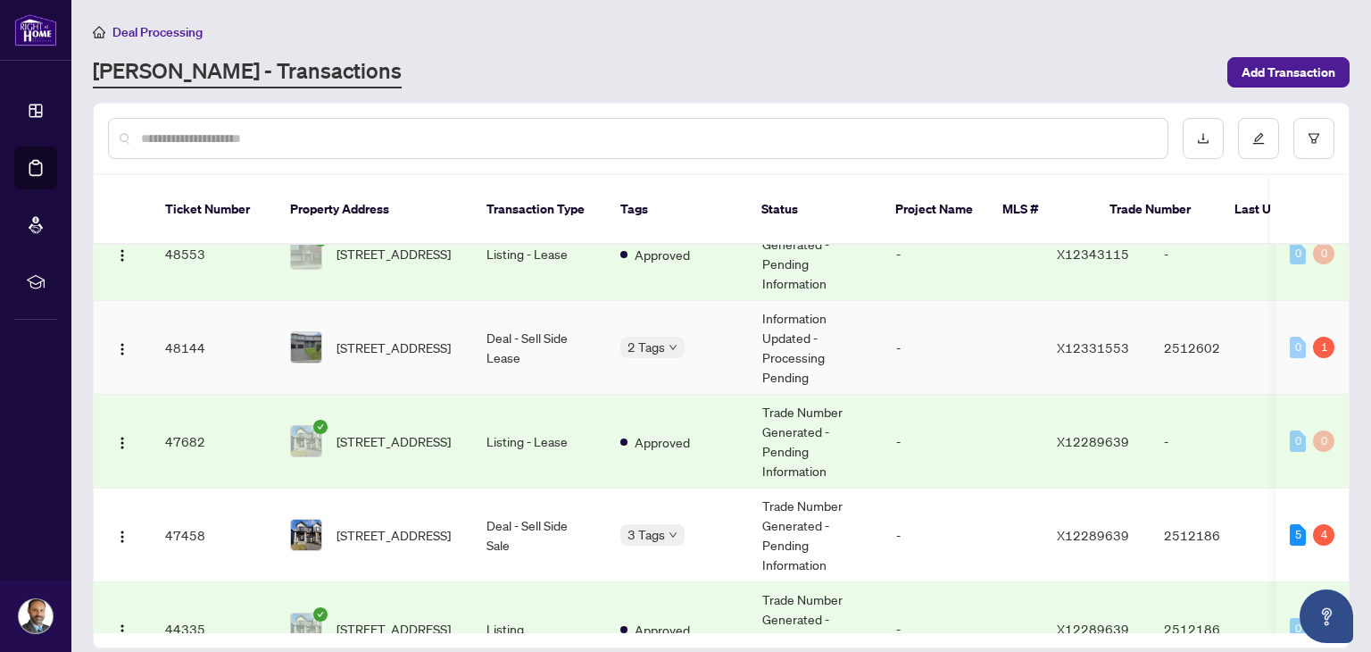 The width and height of the screenshot is (1371, 652). What do you see at coordinates (99, 32) in the screenshot?
I see `span: home` at bounding box center [99, 32].